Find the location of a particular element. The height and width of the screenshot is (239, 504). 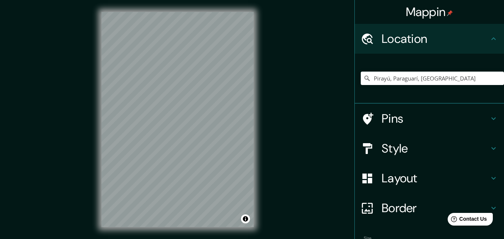

input: Pick your city or area is located at coordinates (432, 78).